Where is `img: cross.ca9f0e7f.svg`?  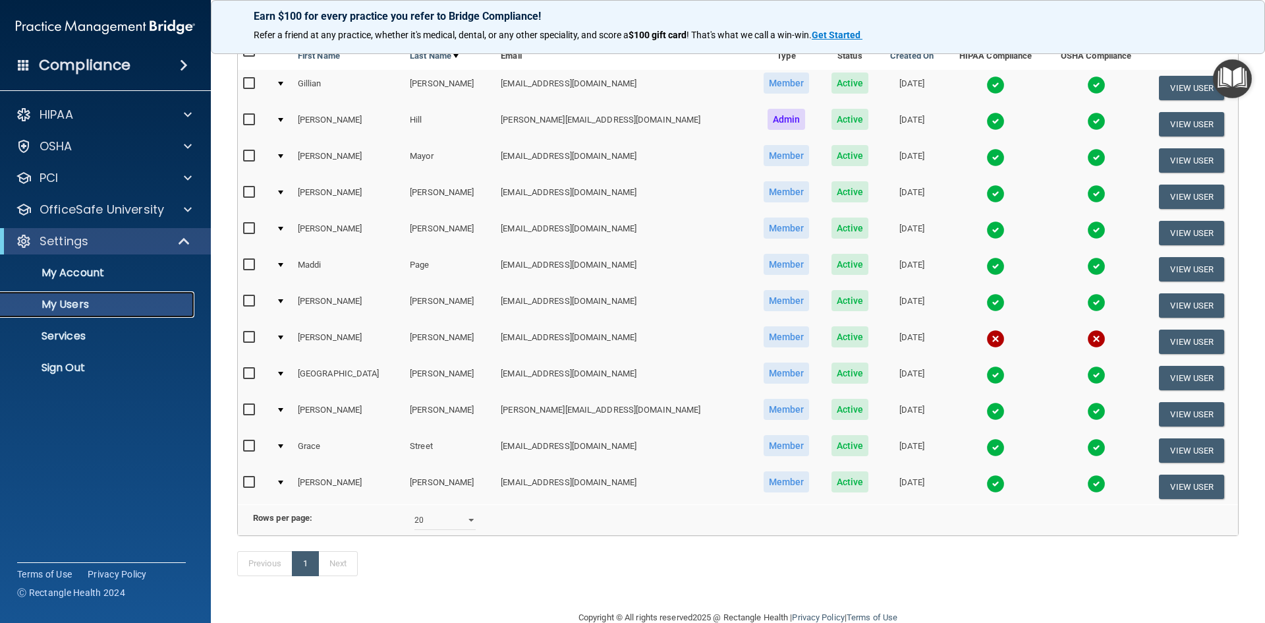 img: cross.ca9f0e7f.svg is located at coordinates (996, 339).